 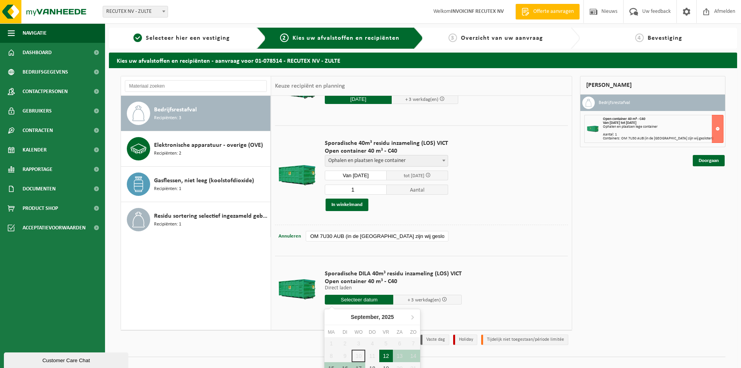 I want to click on span: Recipiënten: 3, so click(x=168, y=118).